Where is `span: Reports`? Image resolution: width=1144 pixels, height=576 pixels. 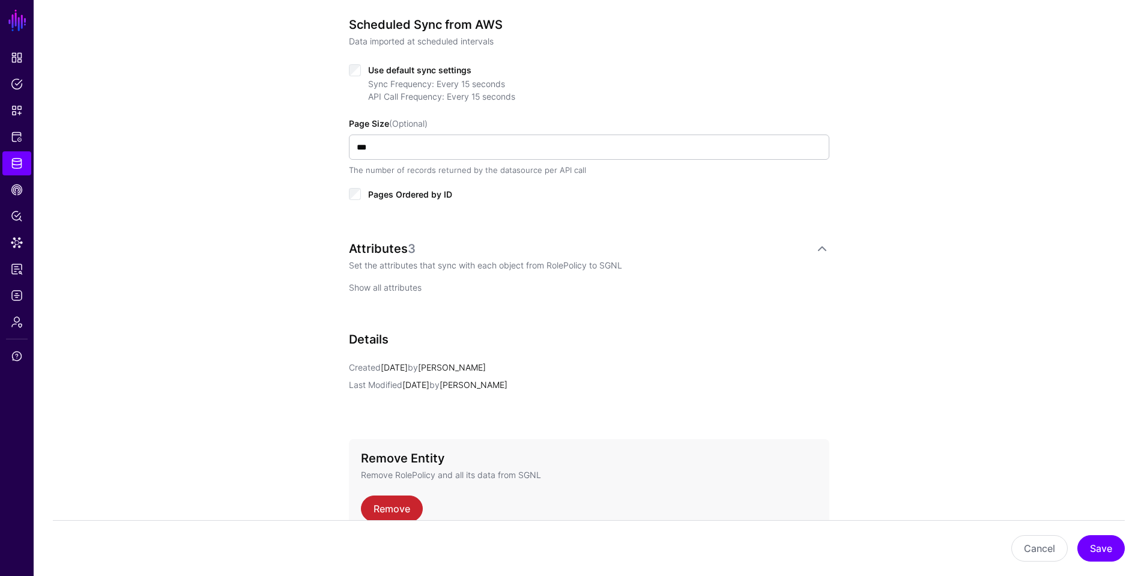
span: Reports is located at coordinates (17, 269).